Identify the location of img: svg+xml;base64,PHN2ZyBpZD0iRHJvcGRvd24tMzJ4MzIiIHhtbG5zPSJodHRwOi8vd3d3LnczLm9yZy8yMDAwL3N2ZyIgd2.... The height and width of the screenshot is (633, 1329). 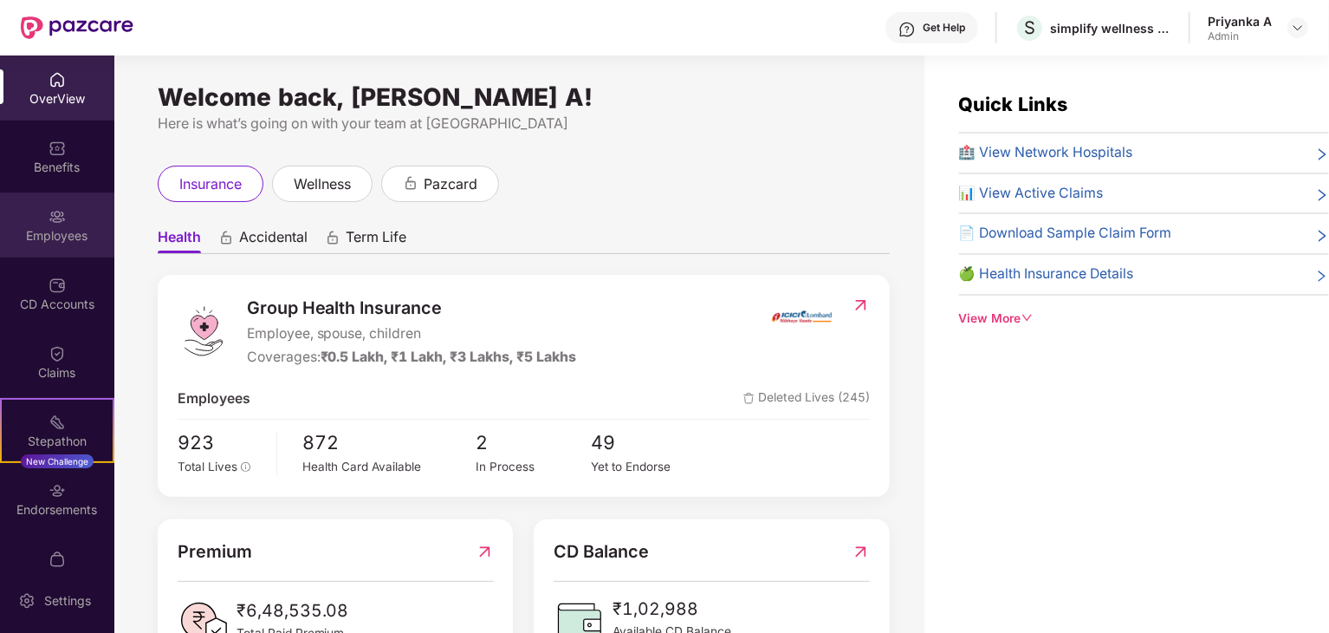
(1298, 28).